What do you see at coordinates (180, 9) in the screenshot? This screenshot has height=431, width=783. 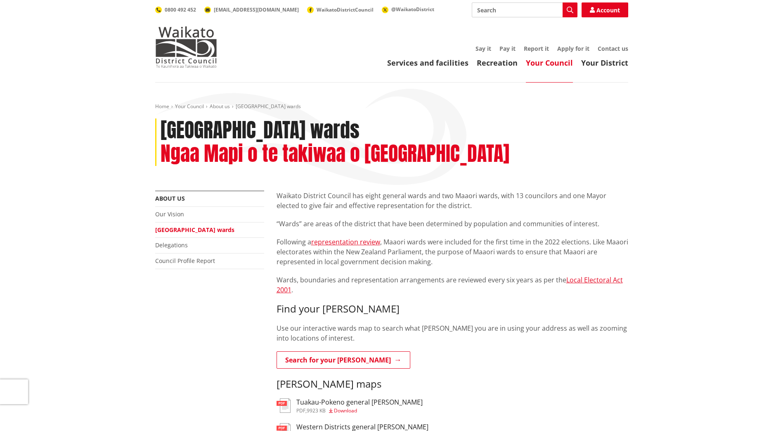 I see `span: 0800 492 452` at bounding box center [180, 9].